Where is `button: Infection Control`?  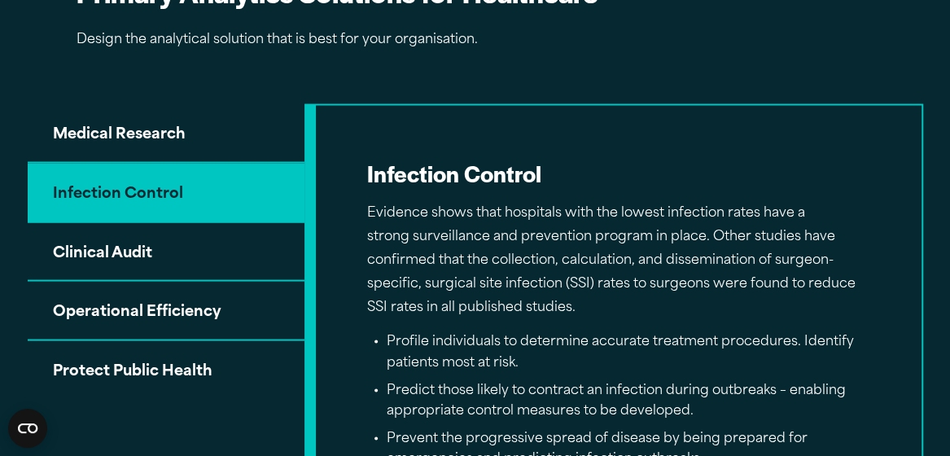
button: Infection Control is located at coordinates (166, 192).